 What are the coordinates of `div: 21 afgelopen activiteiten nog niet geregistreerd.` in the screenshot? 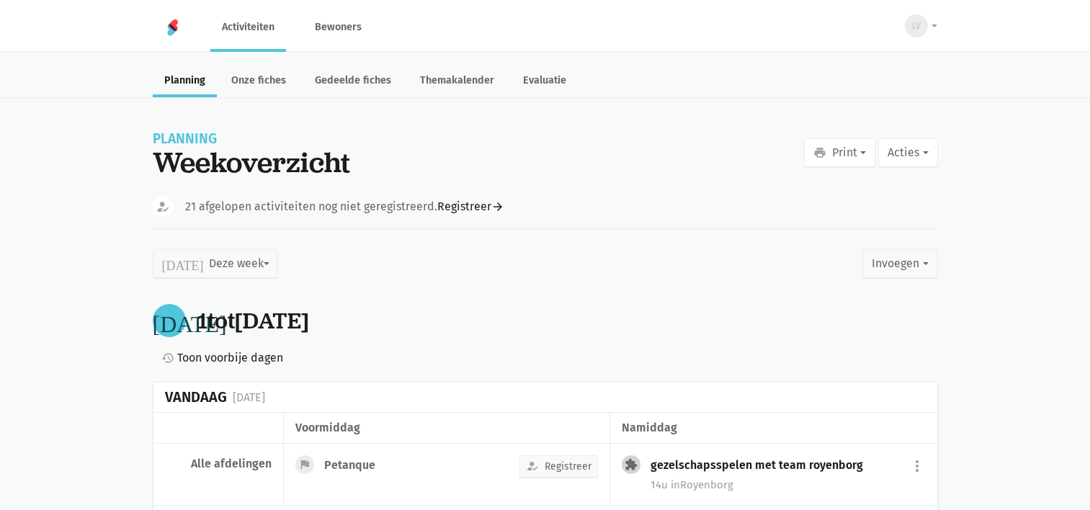 It's located at (344, 207).